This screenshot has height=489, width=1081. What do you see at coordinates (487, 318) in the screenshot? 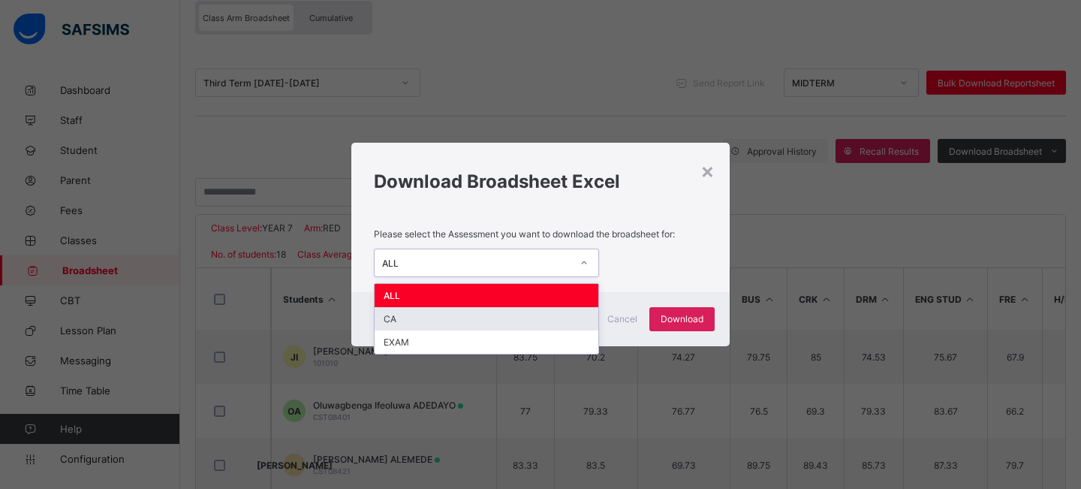
I see `div: CA` at bounding box center [487, 318].